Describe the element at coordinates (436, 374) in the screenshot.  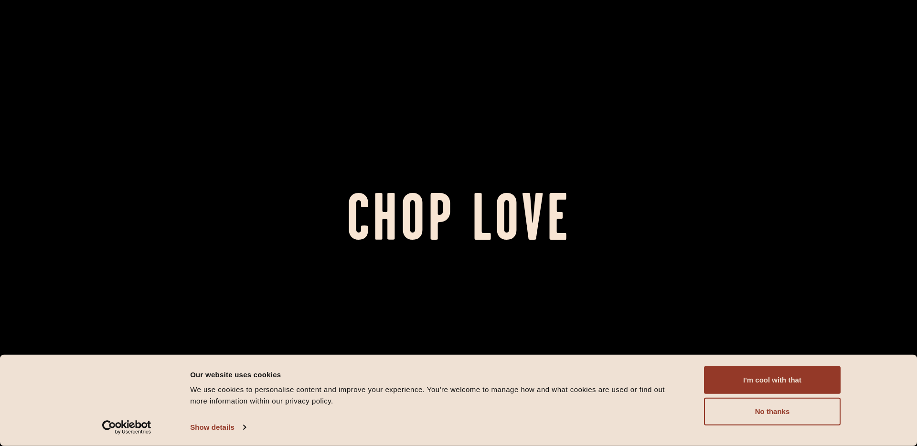
I see `div: Our website uses cookies` at that location.